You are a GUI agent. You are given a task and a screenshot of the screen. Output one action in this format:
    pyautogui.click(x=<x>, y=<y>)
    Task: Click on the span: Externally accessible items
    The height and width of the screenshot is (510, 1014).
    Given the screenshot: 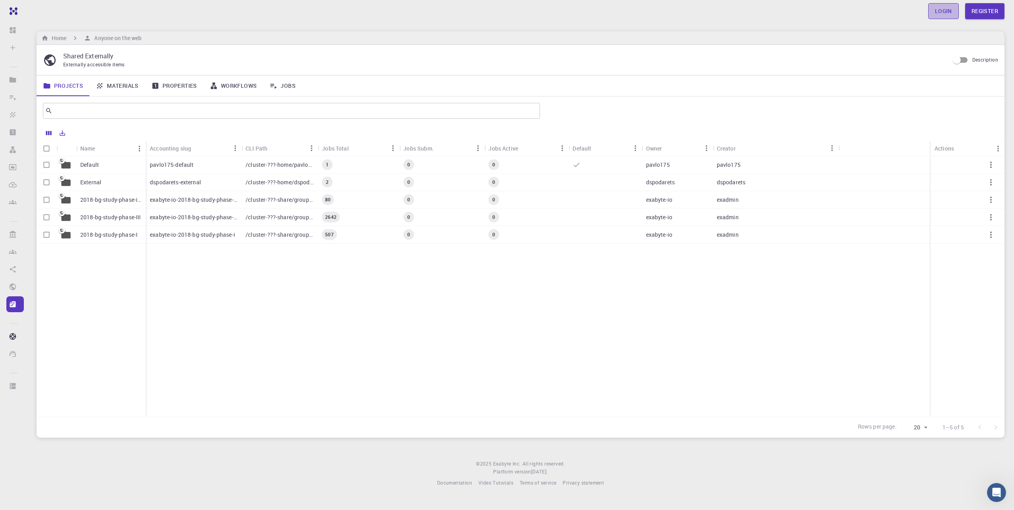 What is the action you would take?
    pyautogui.click(x=94, y=64)
    